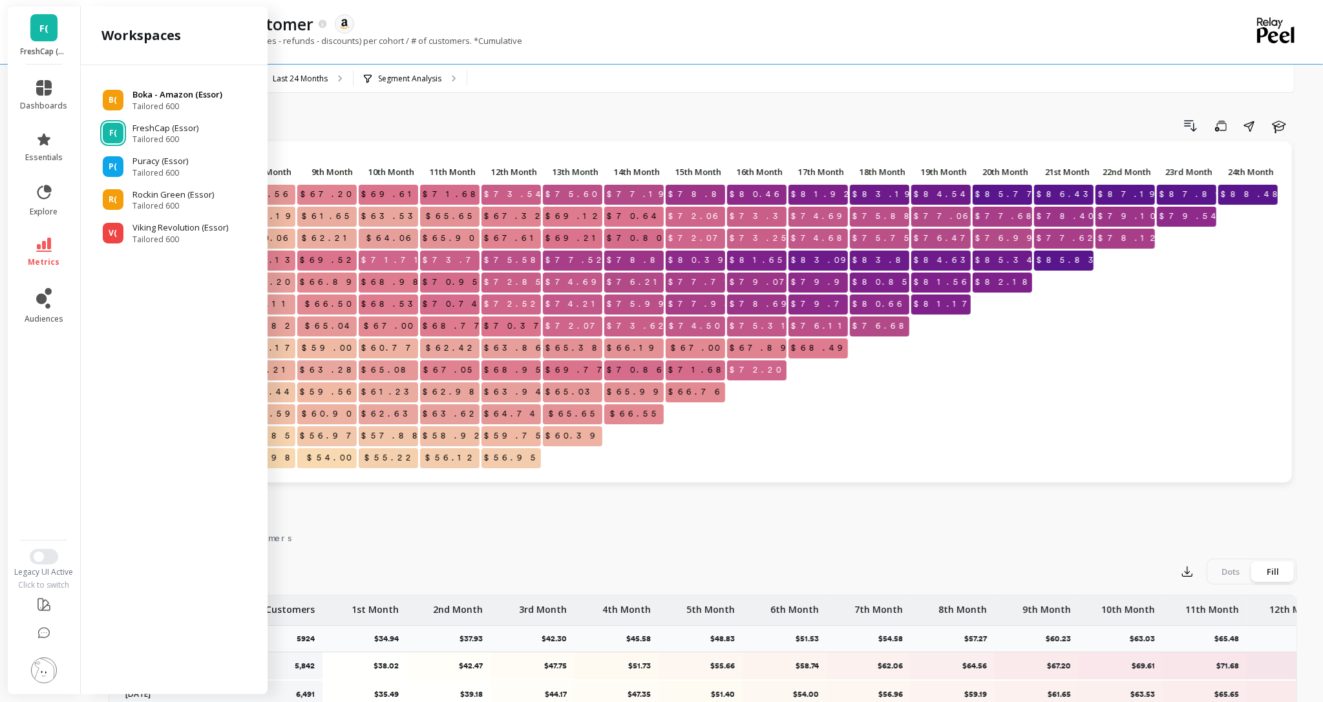 This screenshot has width=1323, height=702. What do you see at coordinates (44, 262) in the screenshot?
I see `span: metrics` at bounding box center [44, 262].